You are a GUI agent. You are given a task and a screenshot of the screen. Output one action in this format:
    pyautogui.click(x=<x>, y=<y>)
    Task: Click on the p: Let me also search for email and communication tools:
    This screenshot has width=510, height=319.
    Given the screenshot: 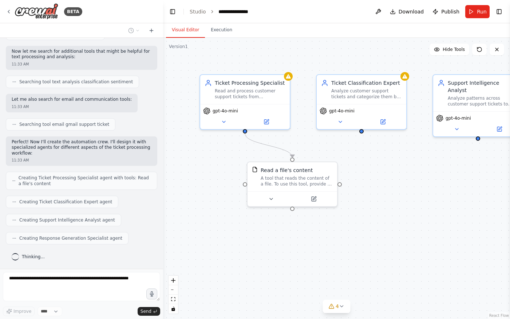 What is the action you would take?
    pyautogui.click(x=72, y=100)
    